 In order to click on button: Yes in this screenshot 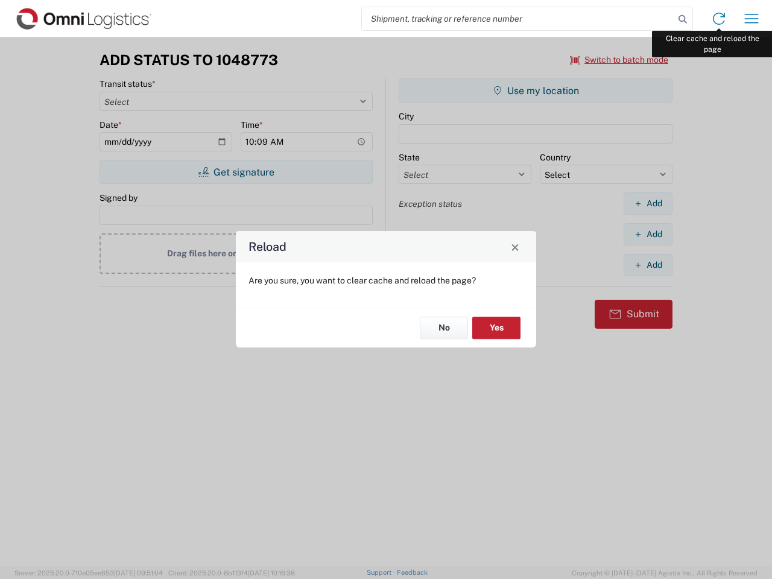, I will do `click(496, 327)`.